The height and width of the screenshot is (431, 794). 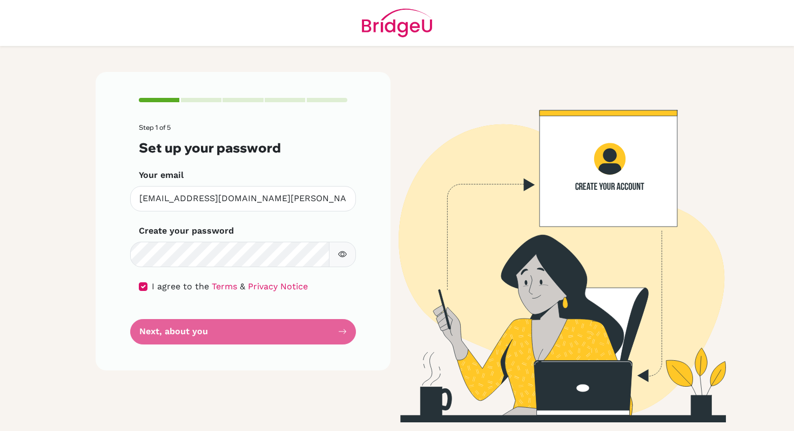 What do you see at coordinates (243, 198) in the screenshot?
I see `input: Insert your email*` at bounding box center [243, 198].